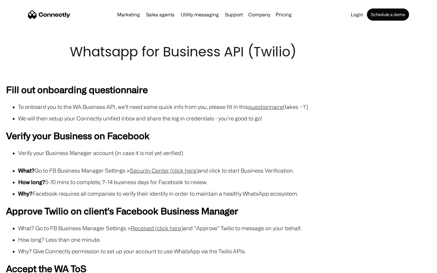 Image resolution: width=437 pixels, height=273 pixels. What do you see at coordinates (224, 182) in the screenshot?
I see `li: 5-10 mins to complete, 7-14 business days for Facebook to review.` at bounding box center [224, 182].